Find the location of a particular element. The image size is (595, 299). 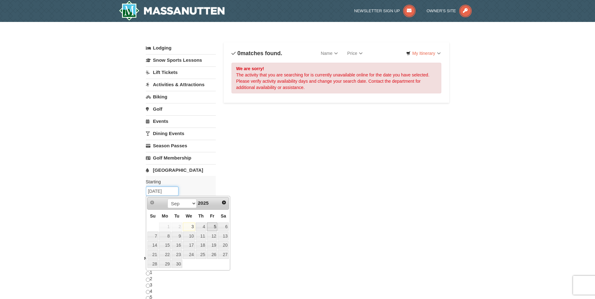

a: 5 is located at coordinates (212, 227).